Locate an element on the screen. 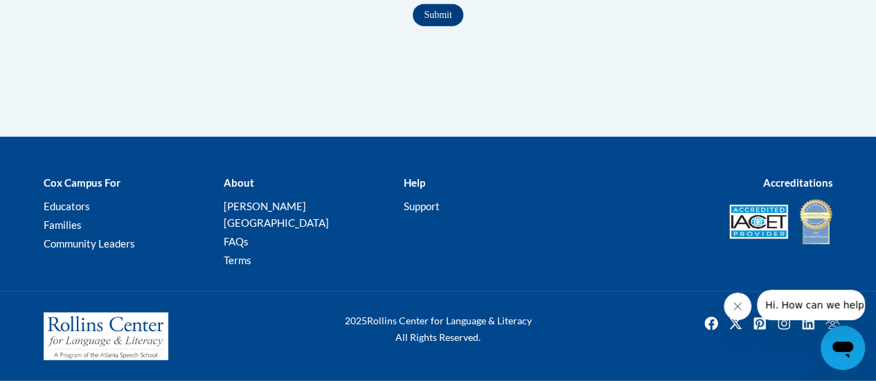  b: Help is located at coordinates (413, 183).